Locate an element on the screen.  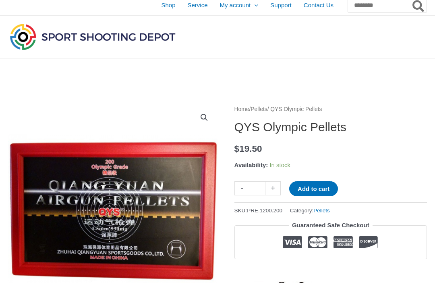
bdi: 19.50 is located at coordinates (248, 148).